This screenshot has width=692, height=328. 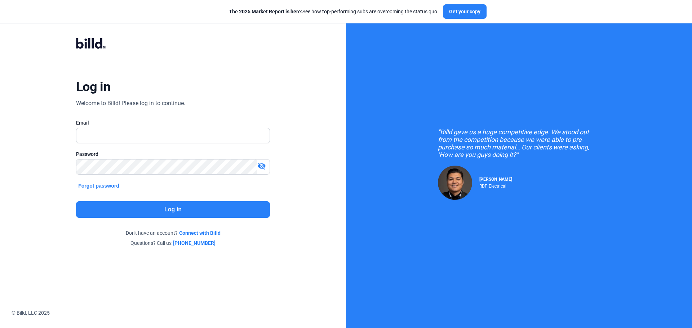 What do you see at coordinates (200, 233) in the screenshot?
I see `a: Connect with Billd` at bounding box center [200, 233].